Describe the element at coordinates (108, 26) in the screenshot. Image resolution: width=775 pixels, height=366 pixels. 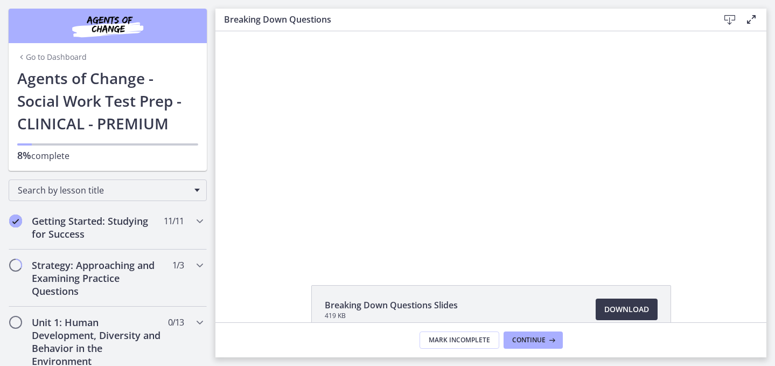
I see `img: Agents of Change` at that location.